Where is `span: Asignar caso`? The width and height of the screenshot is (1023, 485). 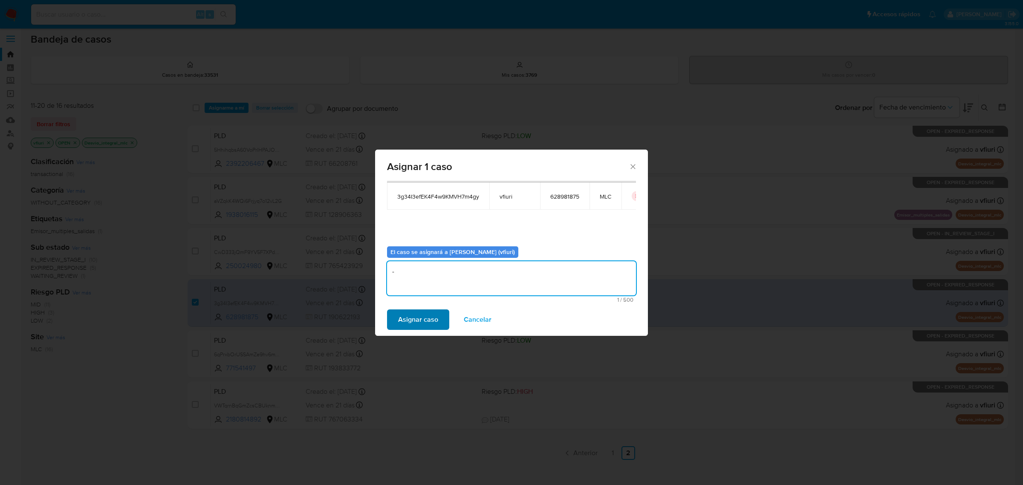
span: Asignar caso is located at coordinates (418, 320).